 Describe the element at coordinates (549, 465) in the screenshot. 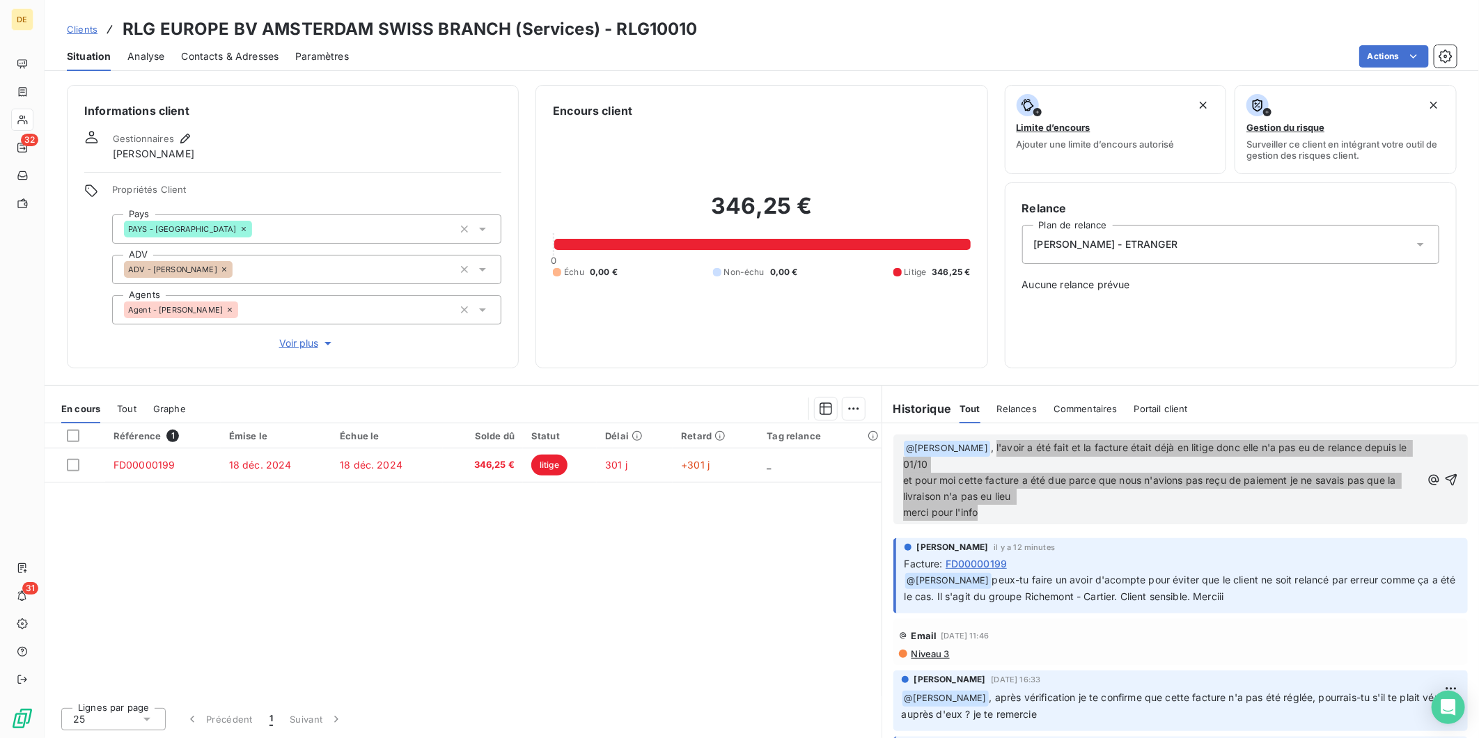

I see `span: litige` at that location.